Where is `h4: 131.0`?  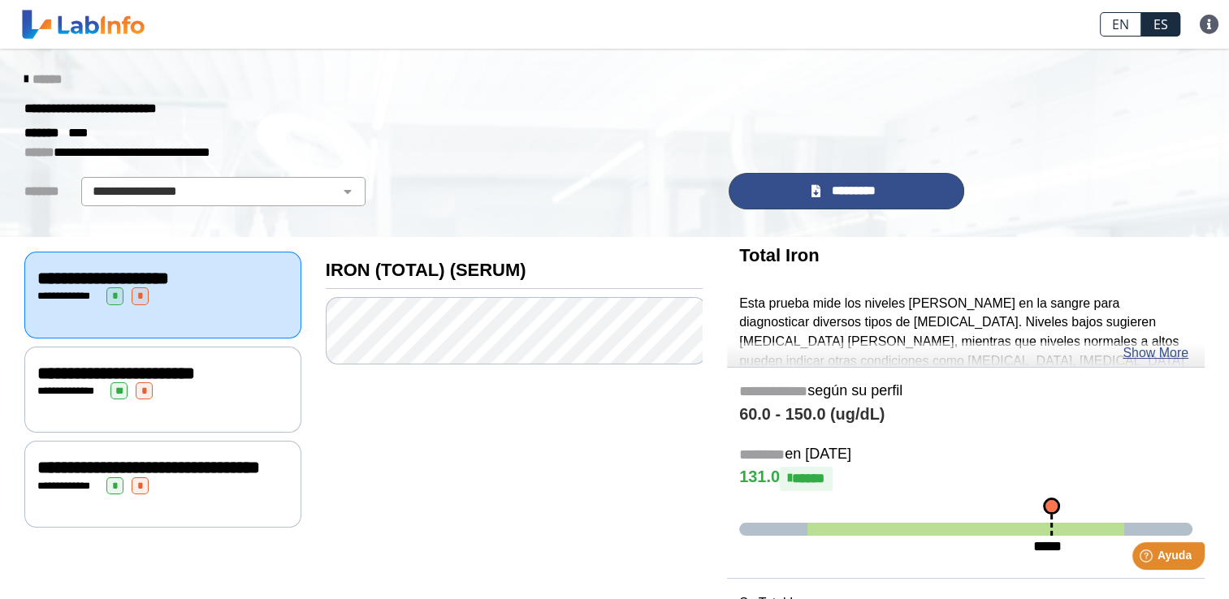
h4: 131.0 is located at coordinates (966, 479).